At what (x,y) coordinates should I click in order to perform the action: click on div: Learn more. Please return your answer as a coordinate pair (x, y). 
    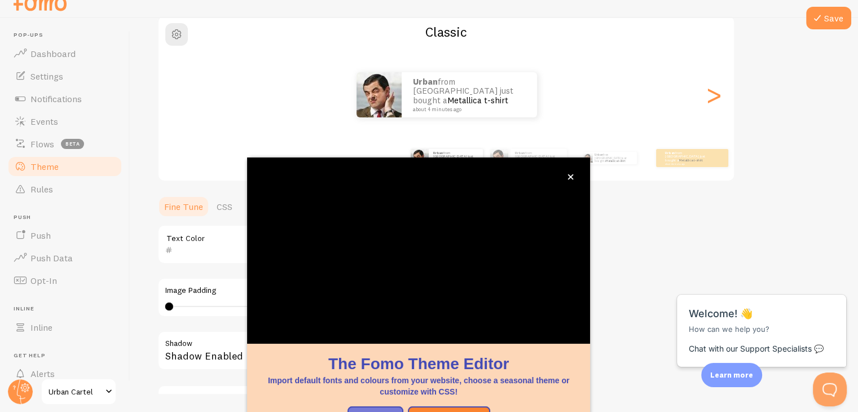
    Looking at the image, I should click on (732, 375).